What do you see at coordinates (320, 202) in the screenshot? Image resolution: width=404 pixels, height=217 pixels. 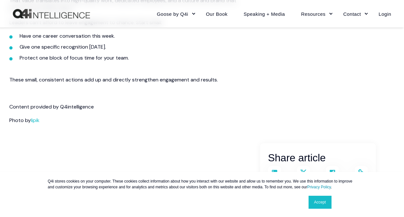 I see `a: Accept` at bounding box center [320, 202].